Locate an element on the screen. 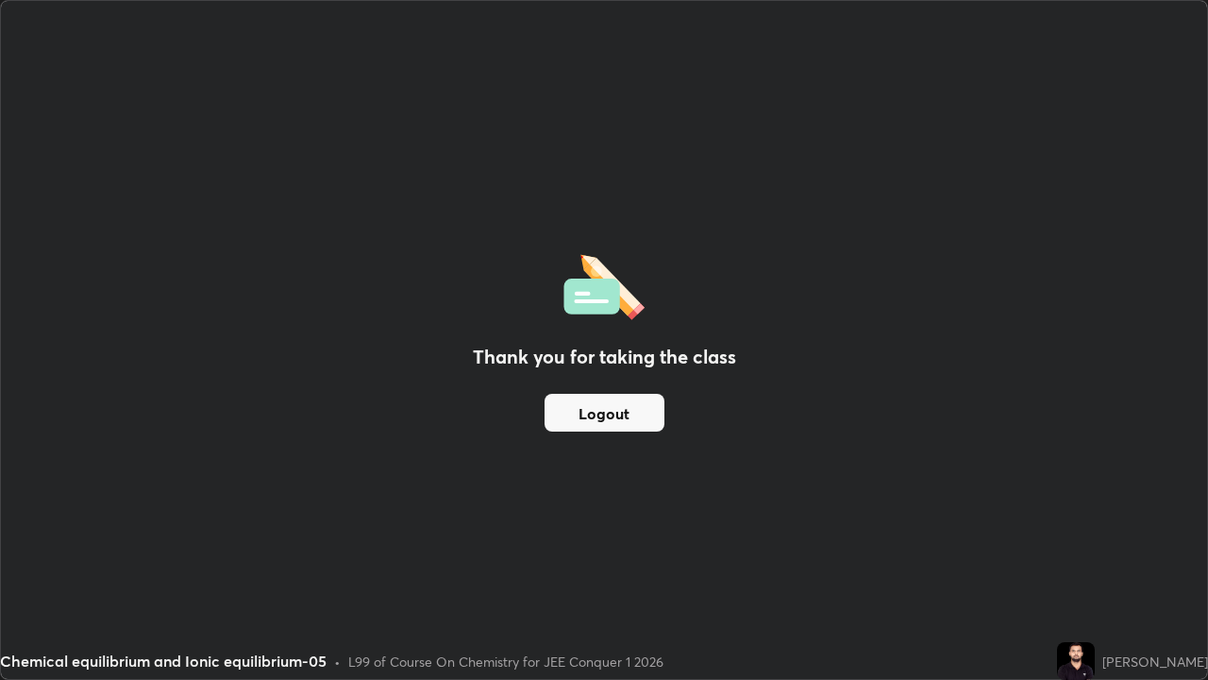  img: offlineFeedback.1438e8b3.svg is located at coordinates (604, 284).